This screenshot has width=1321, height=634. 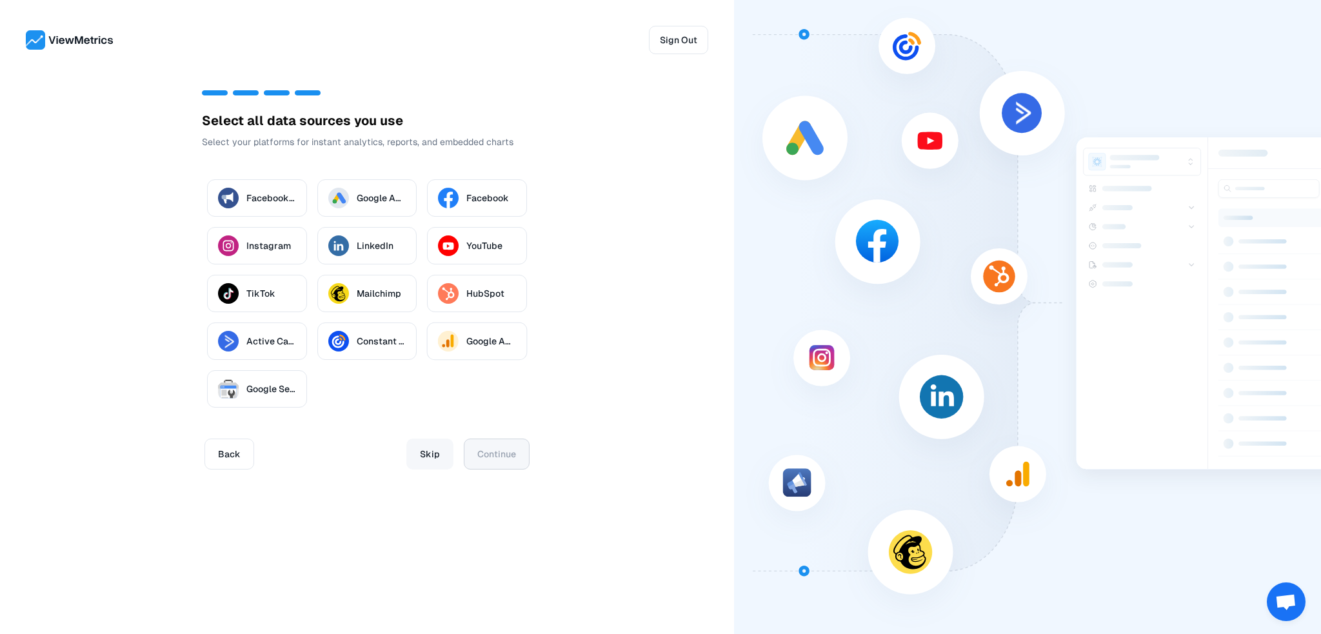 I want to click on a: Open chat, so click(x=1286, y=602).